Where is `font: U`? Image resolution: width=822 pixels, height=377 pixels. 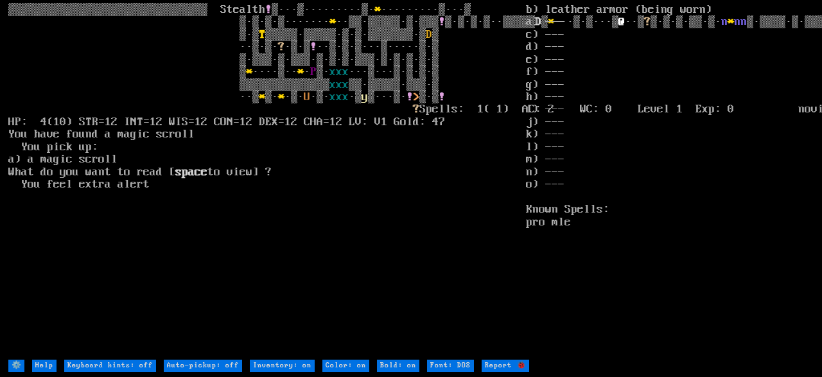
font: U is located at coordinates (307, 97).